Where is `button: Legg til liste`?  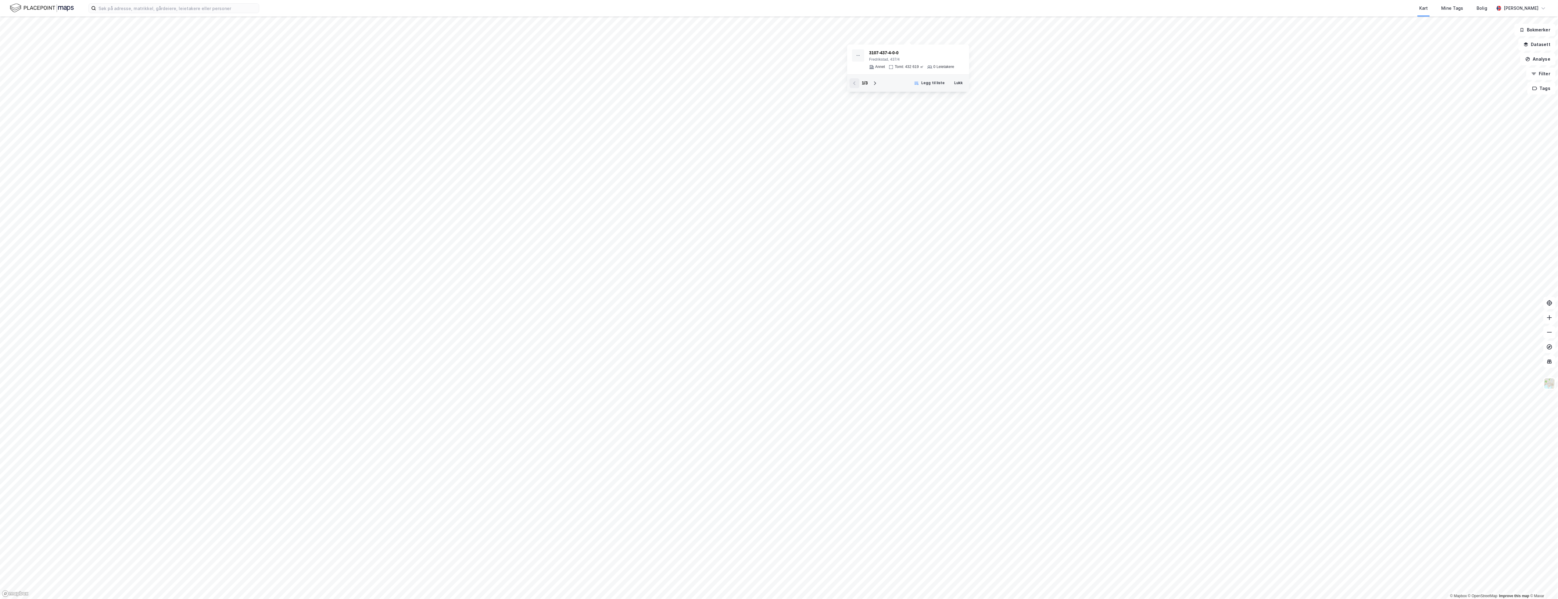
button: Legg til liste is located at coordinates (929, 83).